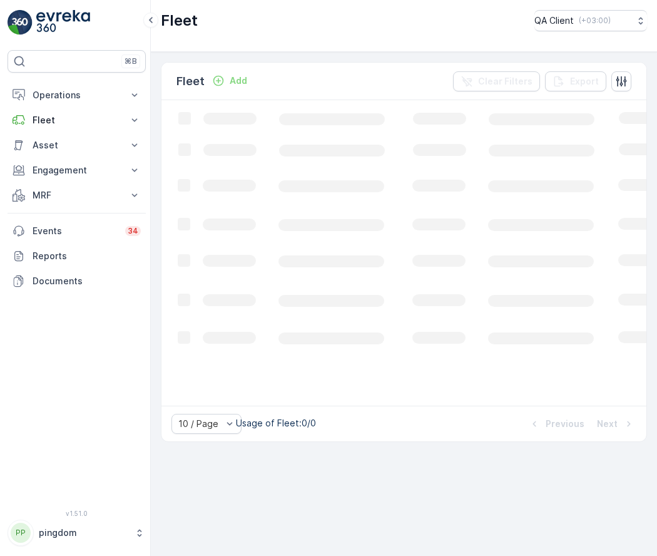  I want to click on button: MRF, so click(76, 195).